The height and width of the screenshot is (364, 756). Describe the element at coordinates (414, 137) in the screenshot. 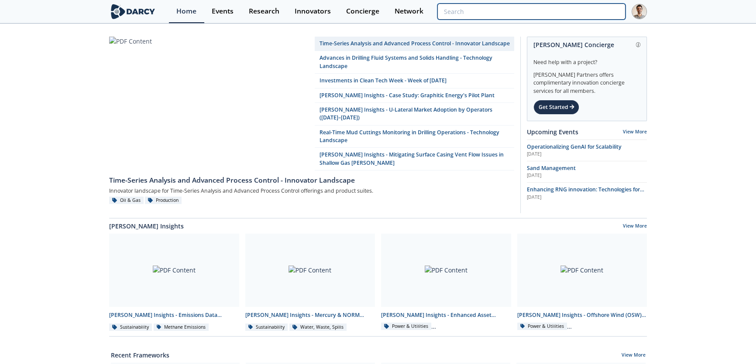

I see `a: Real-Time Mud Cuttings Monitoring in Drilling Operations - Technology Landscape` at that location.